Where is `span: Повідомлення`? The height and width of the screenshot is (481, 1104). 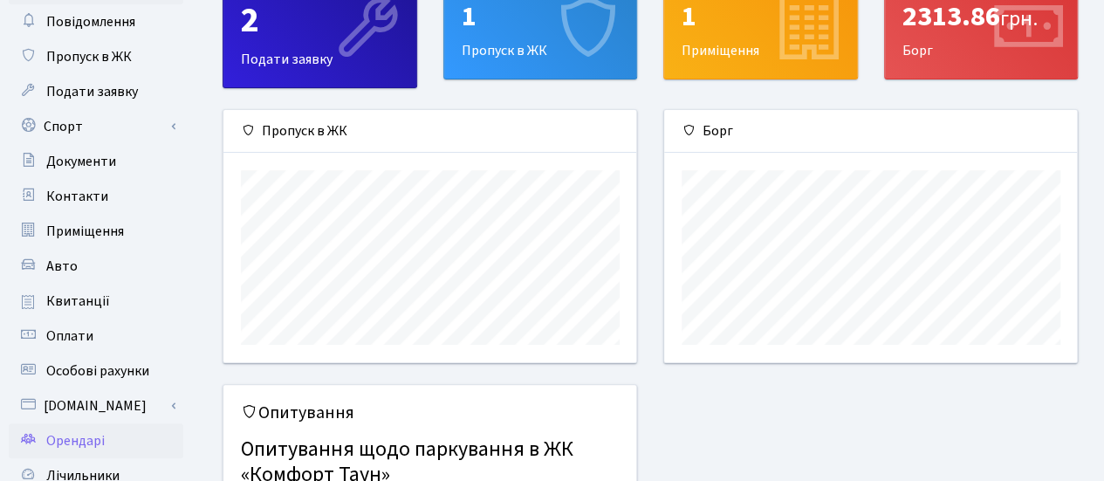
span: Повідомлення is located at coordinates (91, 22).